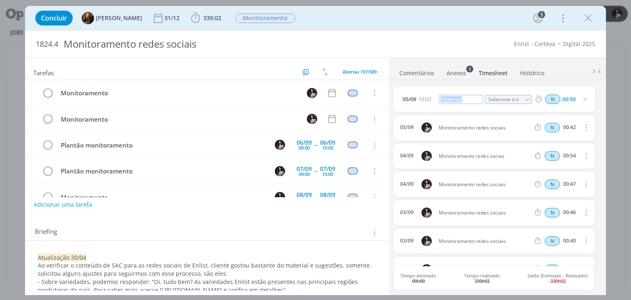 This screenshot has height=300, width=631. Describe the element at coordinates (424, 99) in the screenshot. I see `span: 18:03` at that location.